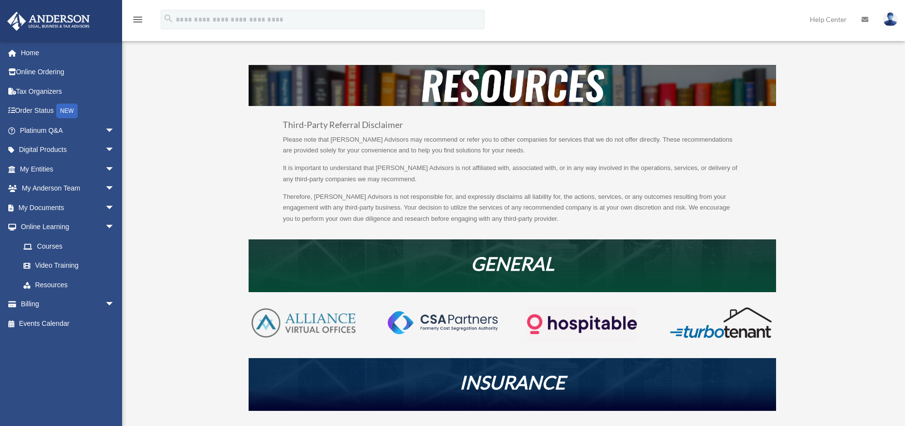 This screenshot has width=905, height=426. Describe the element at coordinates (303, 323) in the screenshot. I see `img: AVO-logo-1-color` at that location.